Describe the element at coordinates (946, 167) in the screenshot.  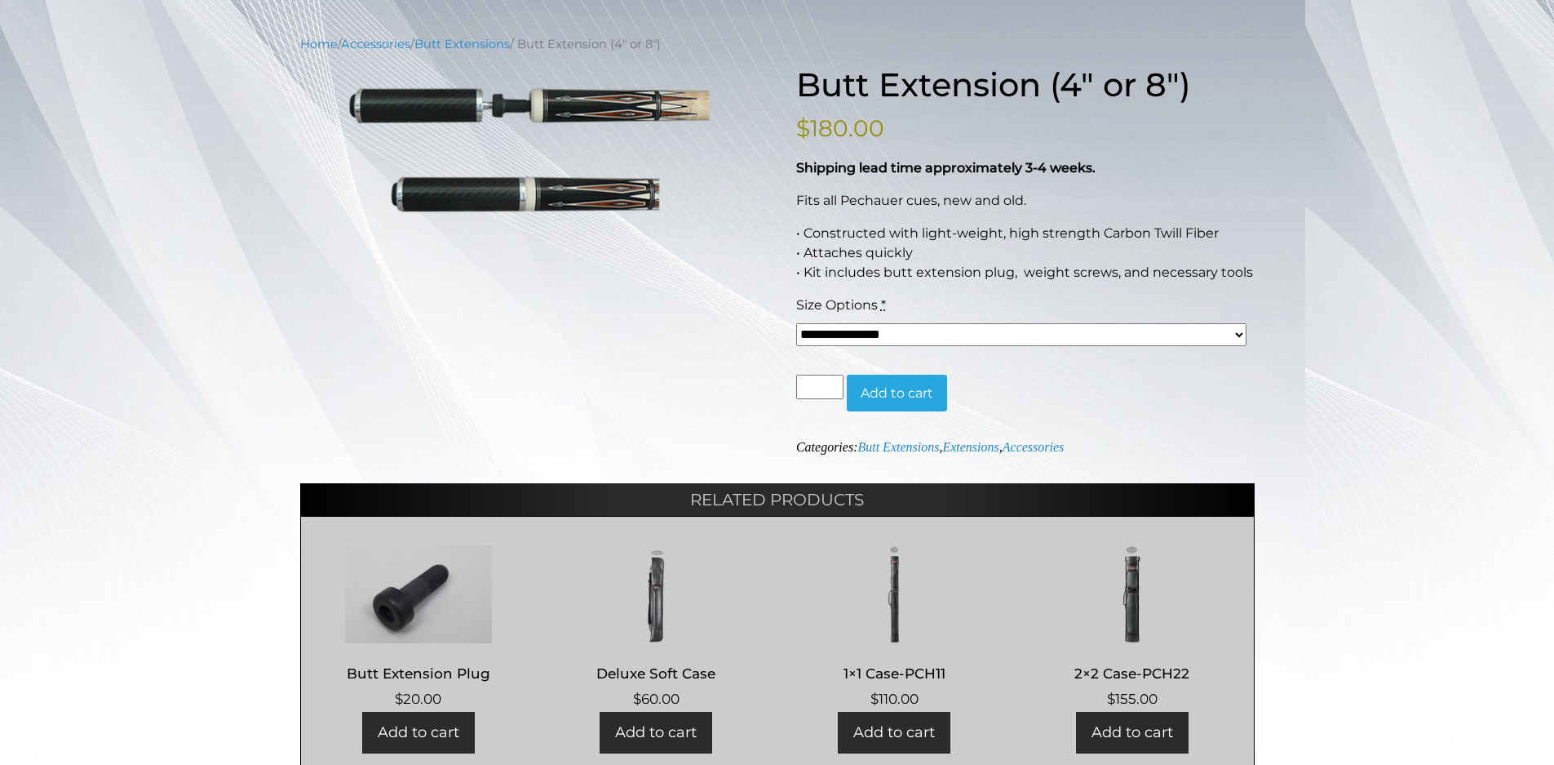
I see `strong: Shipping lead time approximately 3-4 weeks.` at that location.